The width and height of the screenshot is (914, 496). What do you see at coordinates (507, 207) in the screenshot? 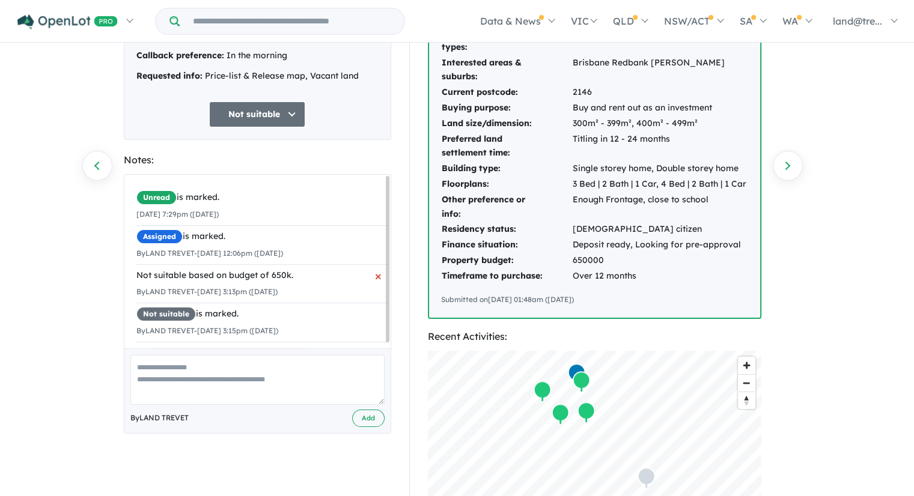
I see `td: Other preference or info:` at bounding box center [507, 207].